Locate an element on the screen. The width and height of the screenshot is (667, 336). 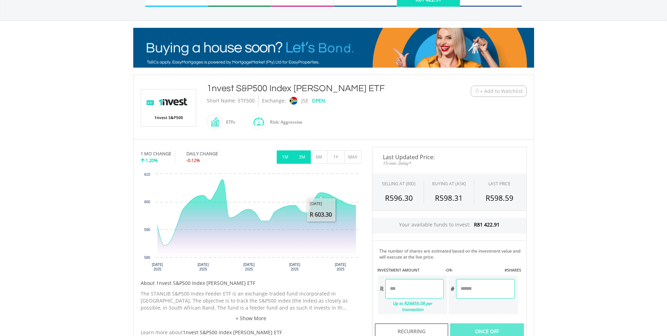
button: 1Y is located at coordinates (336, 157).